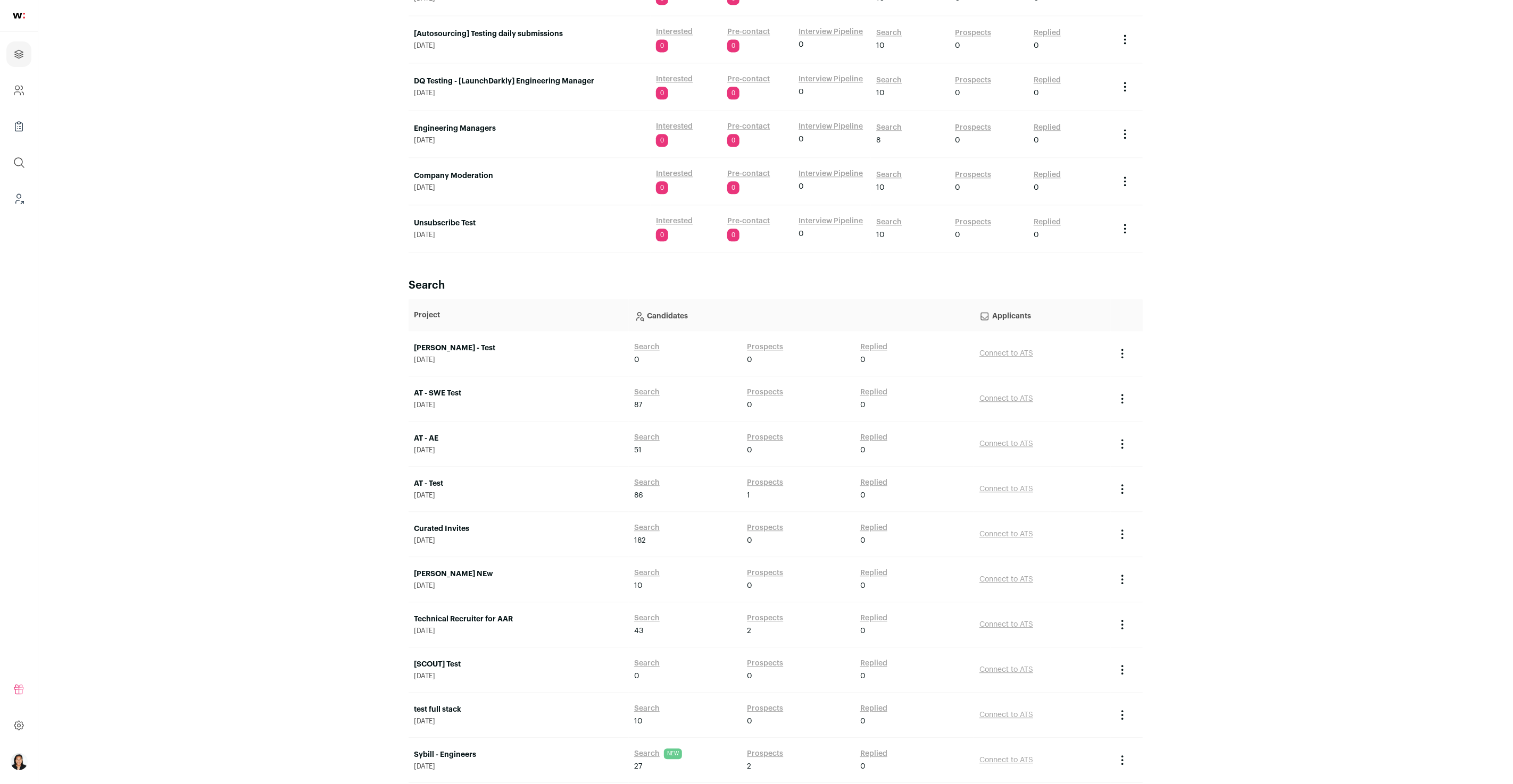  Describe the element at coordinates (519, 484) in the screenshot. I see `a: AT - Test` at that location.